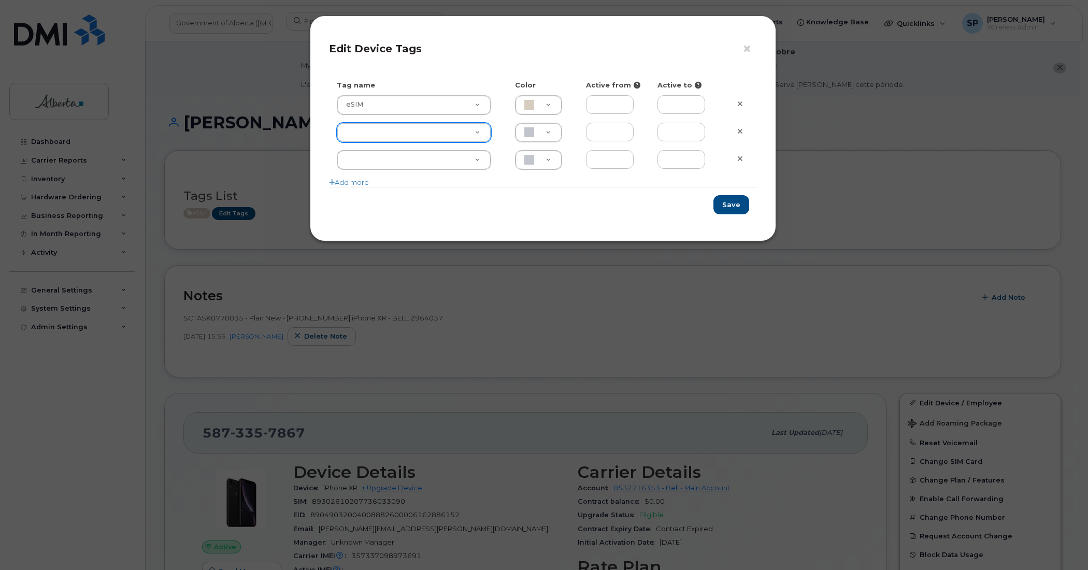 The image size is (1088, 570). Describe the element at coordinates (614, 85) in the screenshot. I see `div: Active from` at that location.